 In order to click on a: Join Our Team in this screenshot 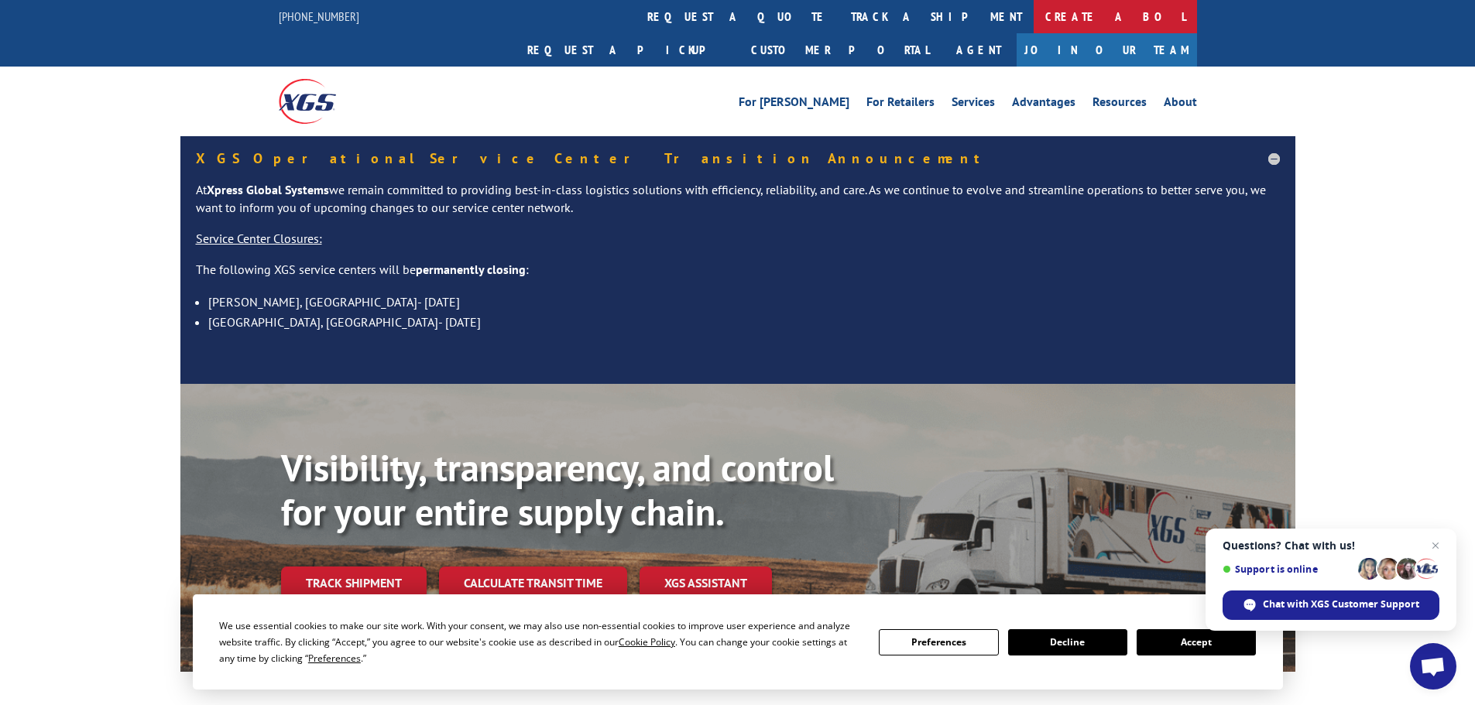, I will do `click(1106, 50)`.